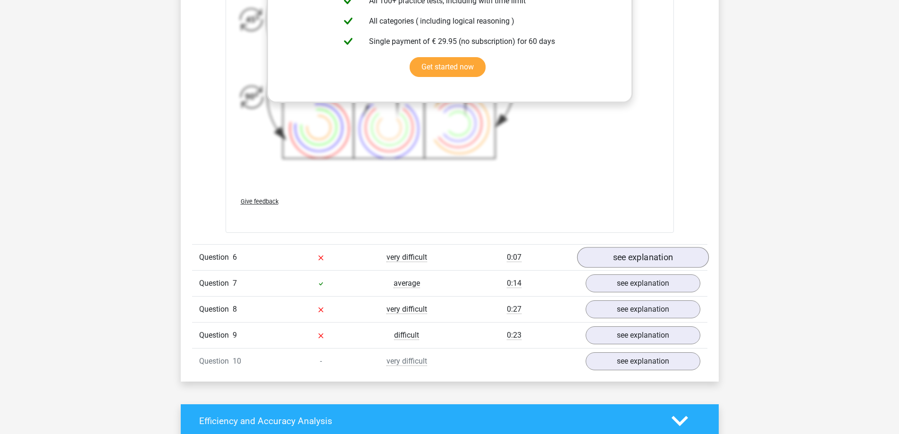  I want to click on span: 0:14, so click(514, 283).